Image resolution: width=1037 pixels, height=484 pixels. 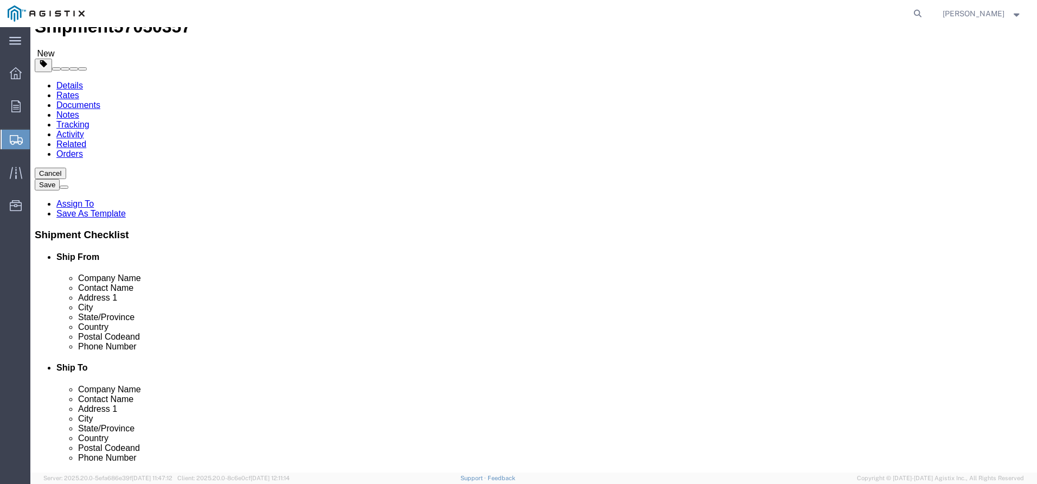 I want to click on img: logo, so click(x=46, y=14).